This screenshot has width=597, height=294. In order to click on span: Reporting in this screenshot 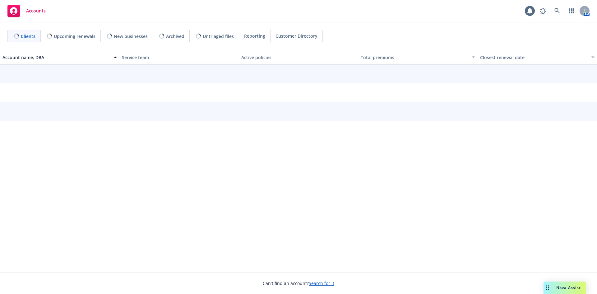, I will do `click(255, 36)`.